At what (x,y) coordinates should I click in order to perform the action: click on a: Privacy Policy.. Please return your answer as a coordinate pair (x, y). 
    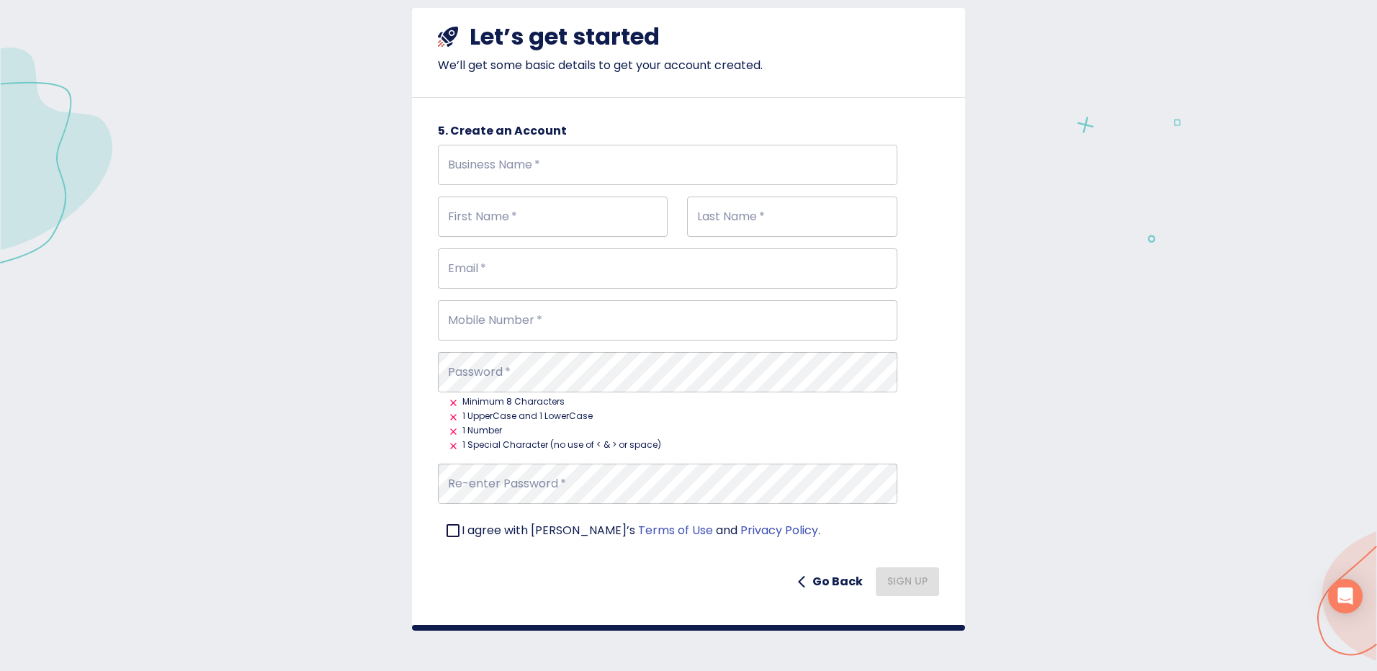
    Looking at the image, I should click on (780, 530).